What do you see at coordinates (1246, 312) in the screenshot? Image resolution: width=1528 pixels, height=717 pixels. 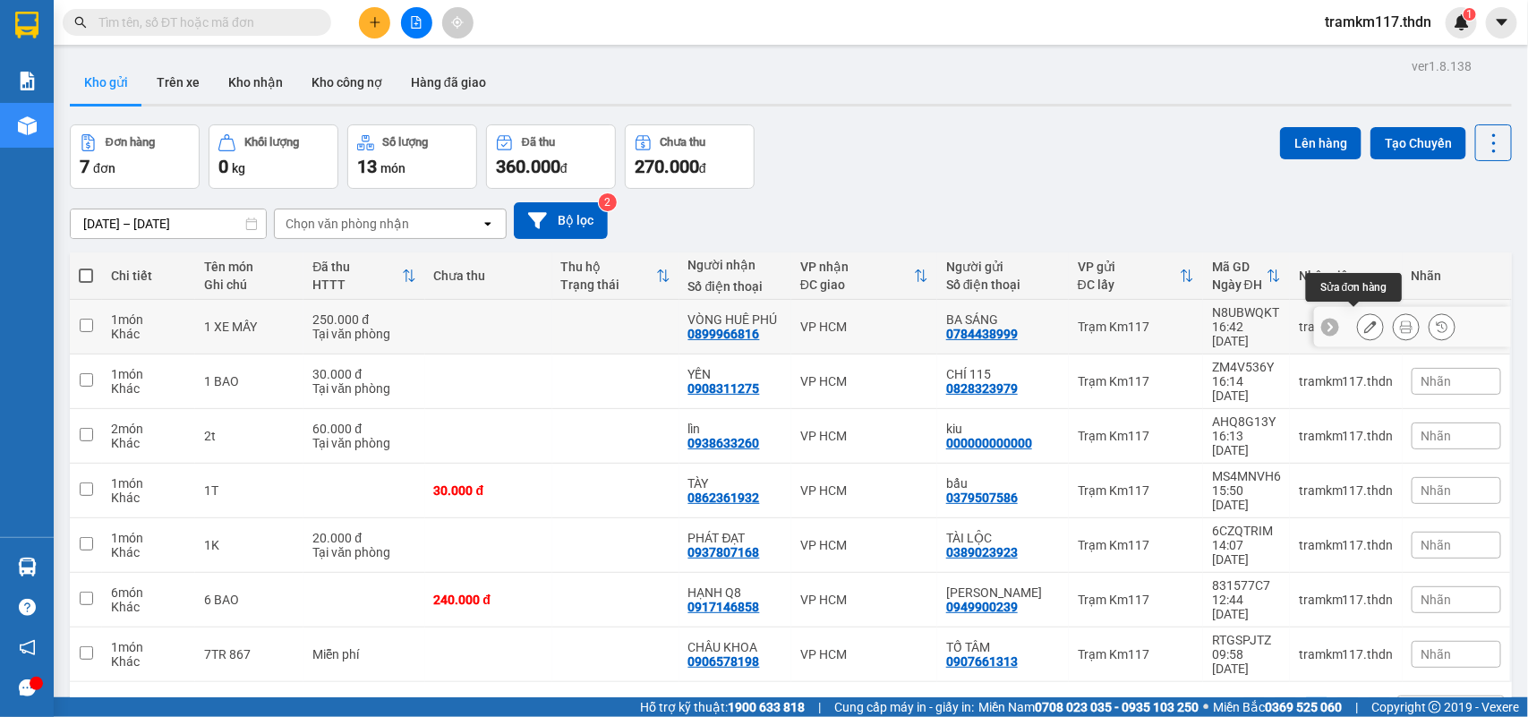 I see `div: N8UBWQKT` at bounding box center [1246, 312].